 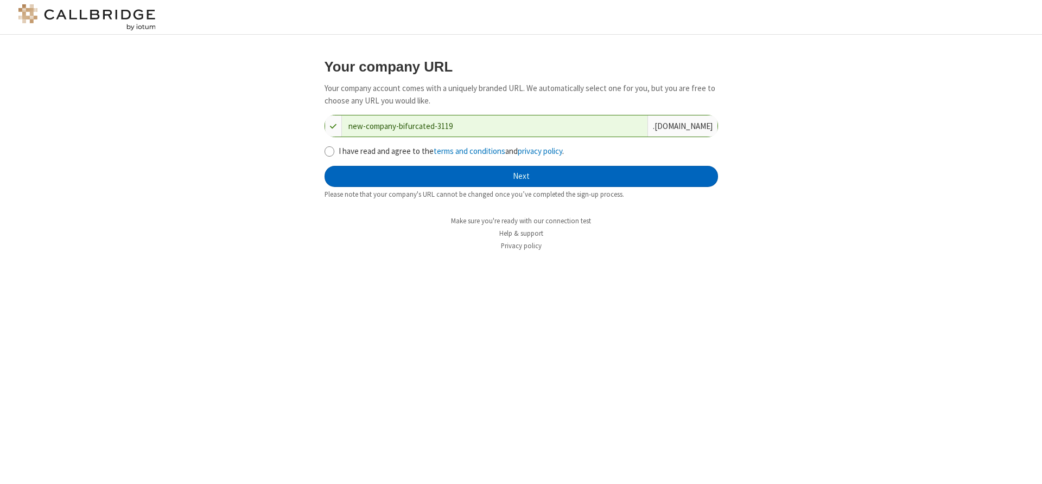 I want to click on h3: Your company URL, so click(x=521, y=67).